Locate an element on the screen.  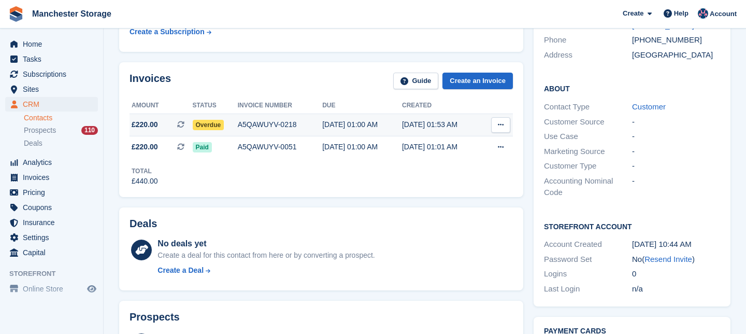
span: Pricing is located at coordinates (54, 192).